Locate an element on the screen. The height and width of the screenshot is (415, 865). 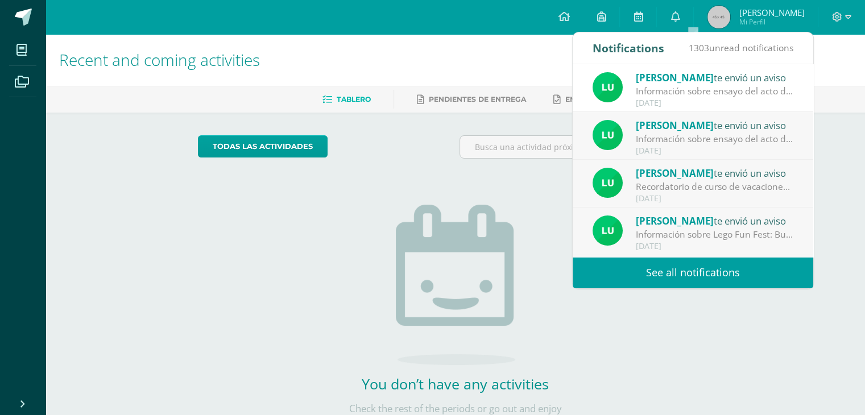
span: Recent and coming activities is located at coordinates (159, 60).